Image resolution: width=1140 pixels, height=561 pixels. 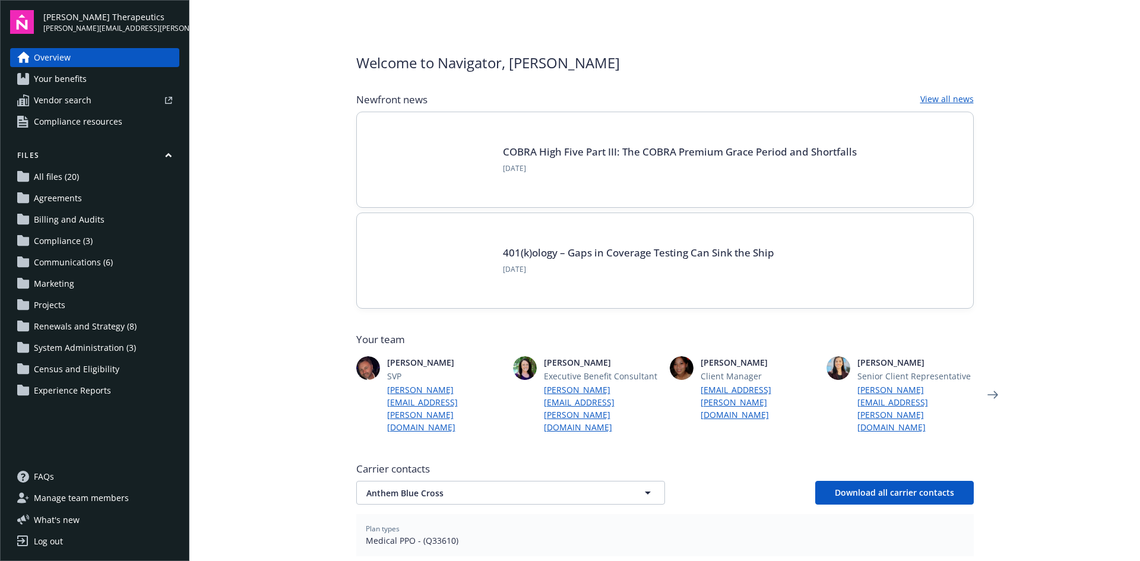 What do you see at coordinates (94, 391) in the screenshot?
I see `a: Experience Reports` at bounding box center [94, 391].